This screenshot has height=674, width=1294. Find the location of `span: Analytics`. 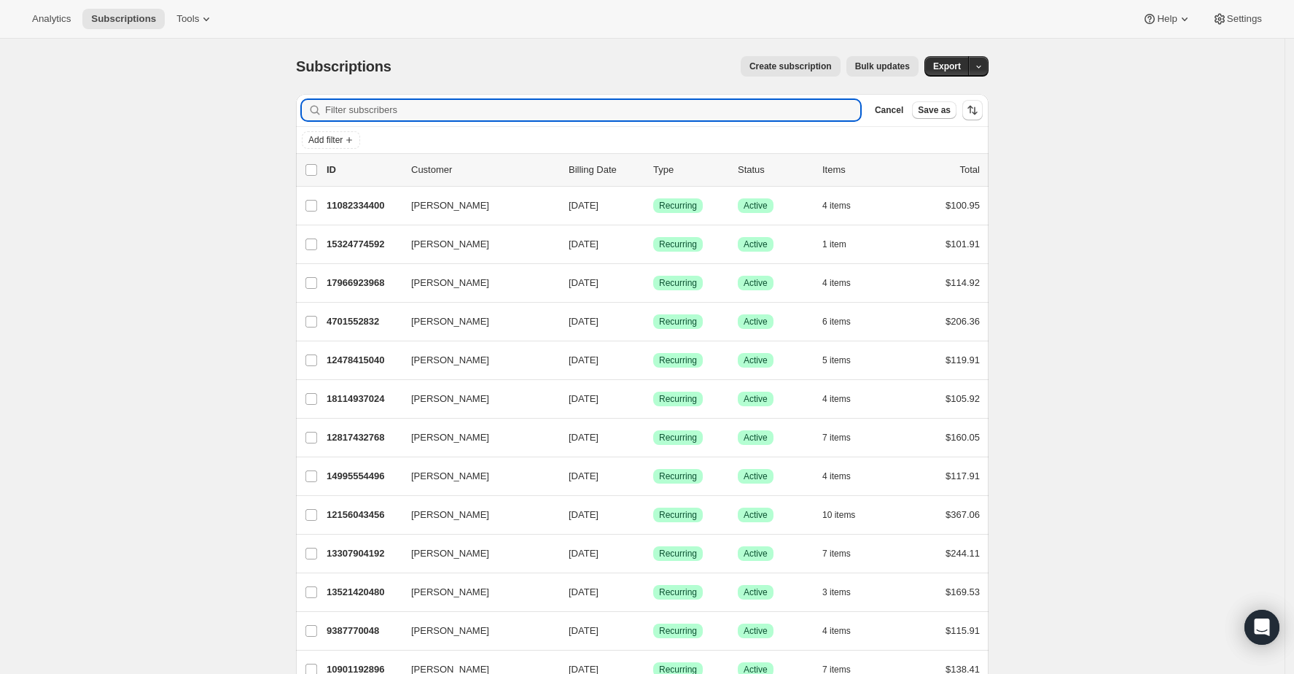

span: Analytics is located at coordinates (51, 19).